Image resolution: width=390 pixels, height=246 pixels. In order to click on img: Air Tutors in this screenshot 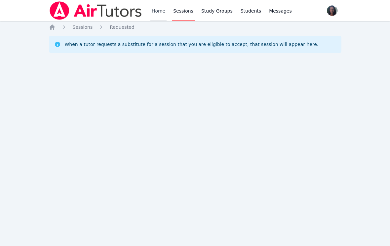, I will do `click(95, 11)`.